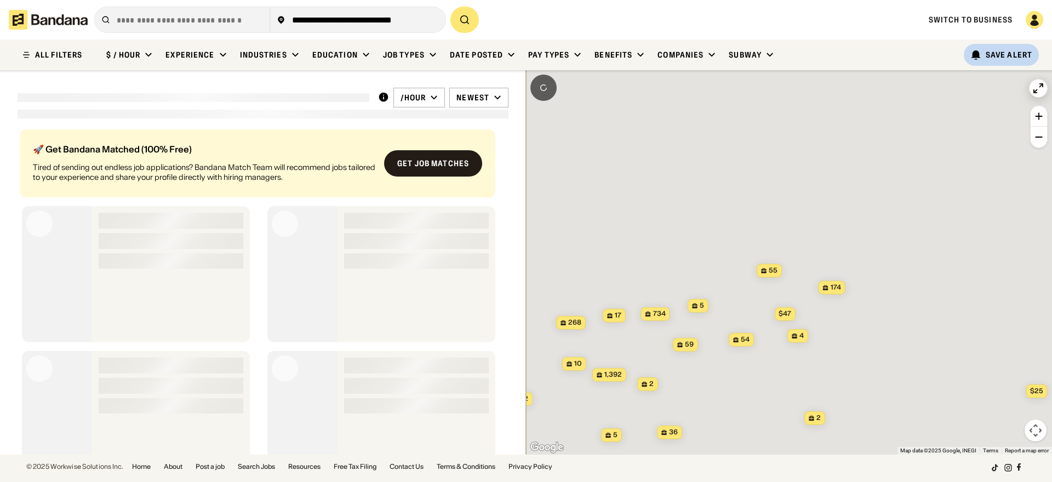 This screenshot has width=1052, height=482. I want to click on a: About, so click(173, 466).